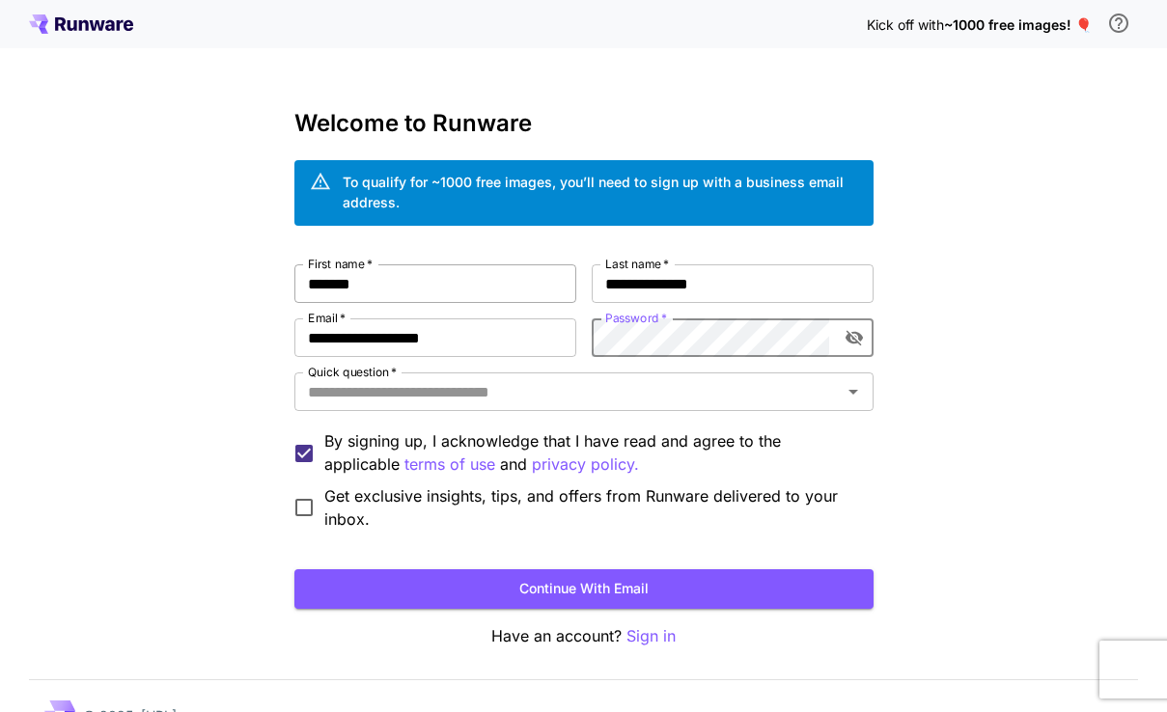  Describe the element at coordinates (584, 589) in the screenshot. I see `button: Continue with email` at that location.